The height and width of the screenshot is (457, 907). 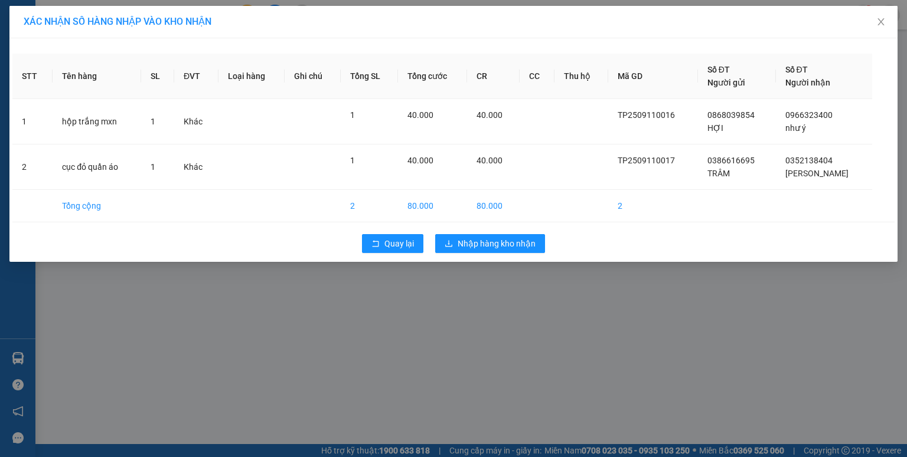 I want to click on span: như ý, so click(x=795, y=128).